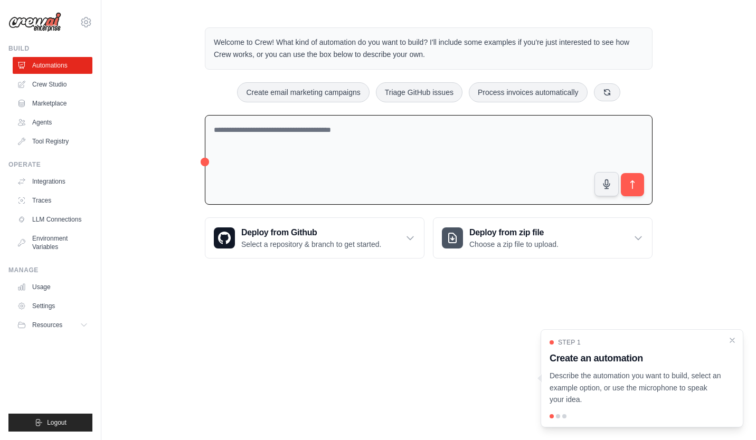 The image size is (756, 440). What do you see at coordinates (514, 244) in the screenshot?
I see `p: Choose a zip file to upload.` at bounding box center [514, 244].